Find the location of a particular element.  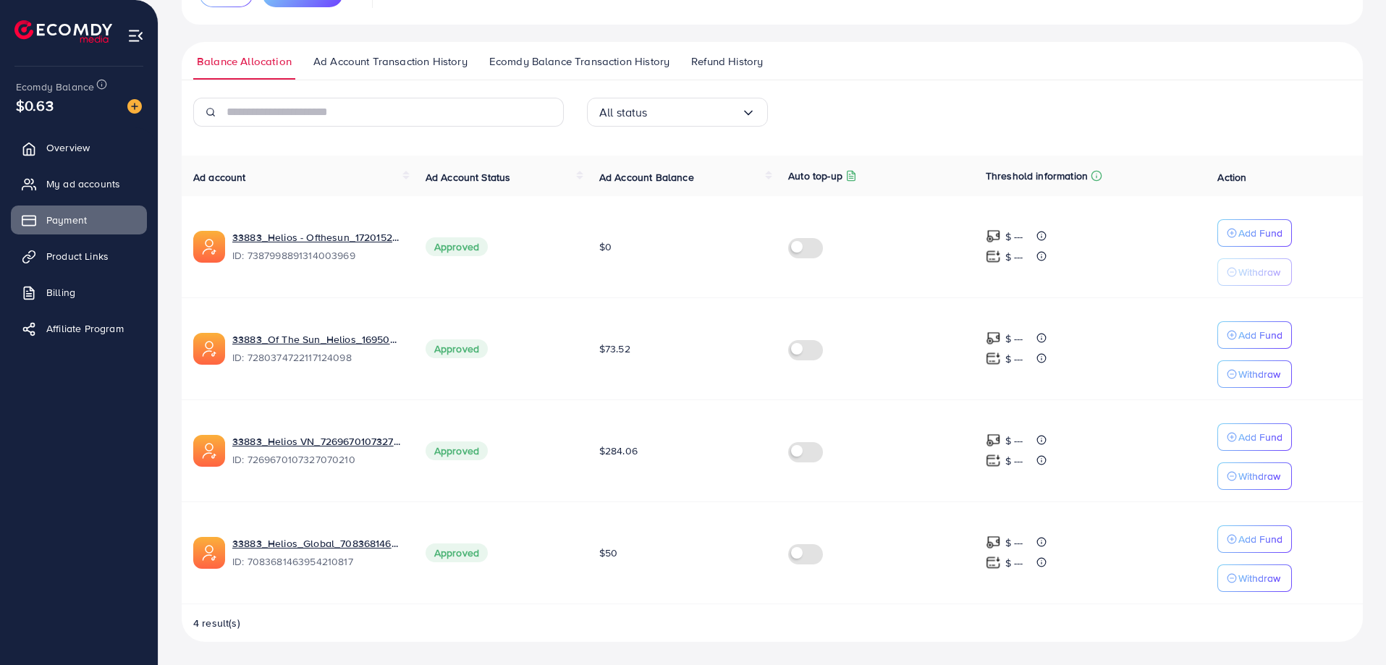

a: 33883_Helios VN_7269670107327070210 is located at coordinates (317, 441).